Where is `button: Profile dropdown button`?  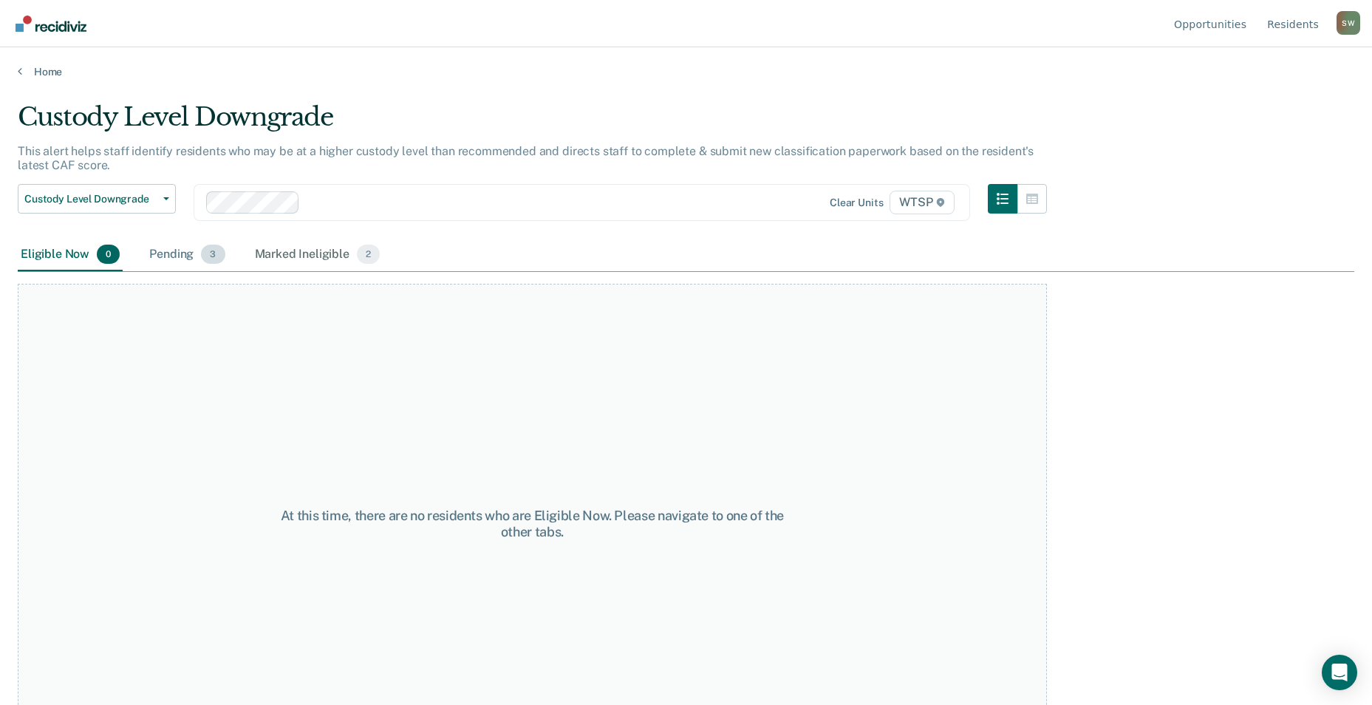 button: Profile dropdown button is located at coordinates (1348, 23).